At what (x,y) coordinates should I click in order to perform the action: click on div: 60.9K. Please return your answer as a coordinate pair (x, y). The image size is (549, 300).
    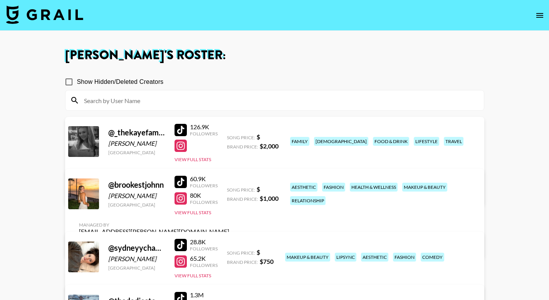
    Looking at the image, I should click on (204, 179).